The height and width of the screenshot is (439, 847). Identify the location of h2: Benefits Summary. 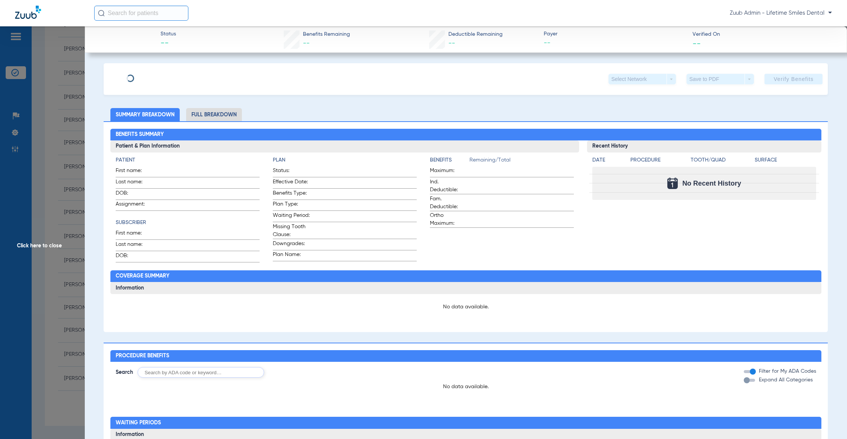
(466, 135).